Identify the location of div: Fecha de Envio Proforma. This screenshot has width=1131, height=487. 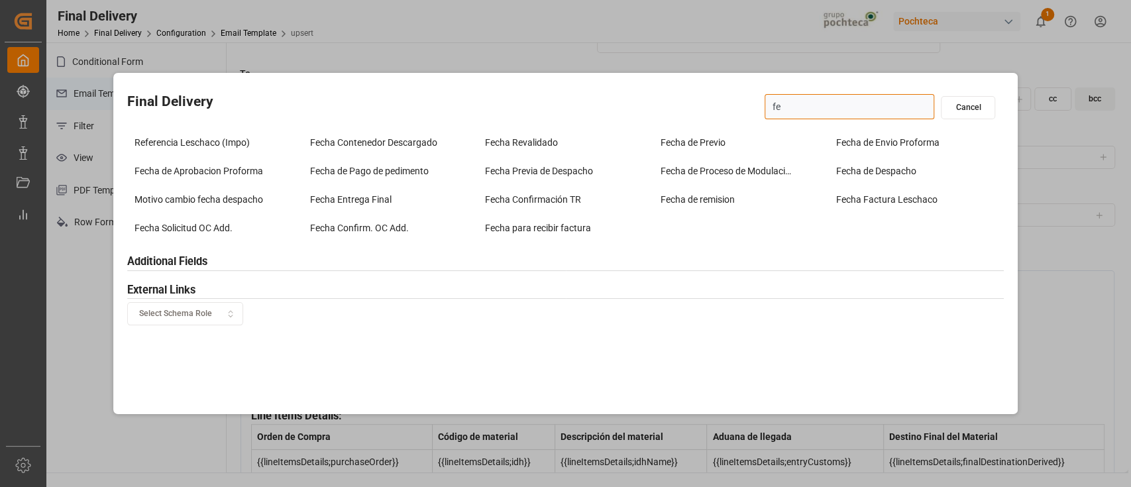
(903, 142).